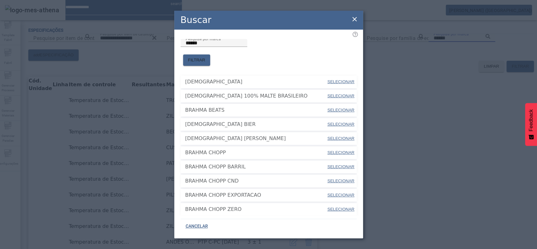  I want to click on h2: Buscar, so click(196, 20).